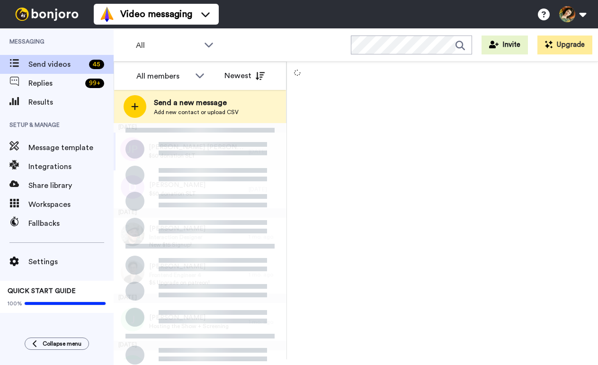  What do you see at coordinates (42, 291) in the screenshot?
I see `span: QUICK START GUIDE` at bounding box center [42, 291].